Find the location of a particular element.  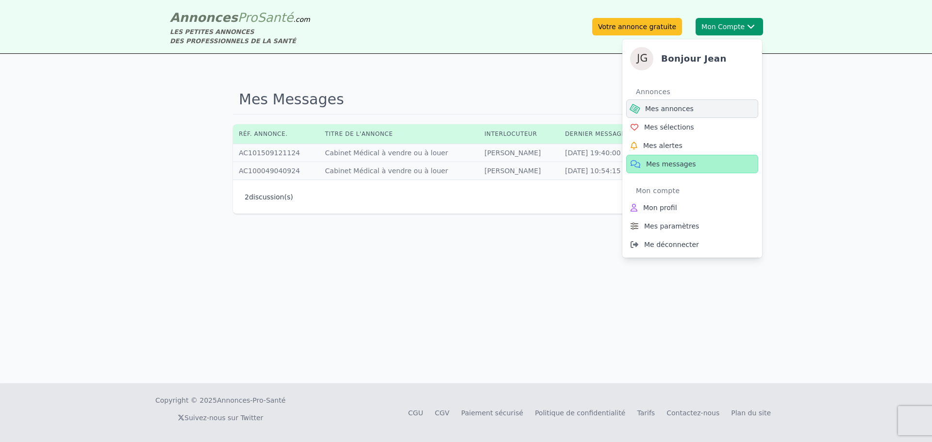

a: Tarifs is located at coordinates (646, 413).